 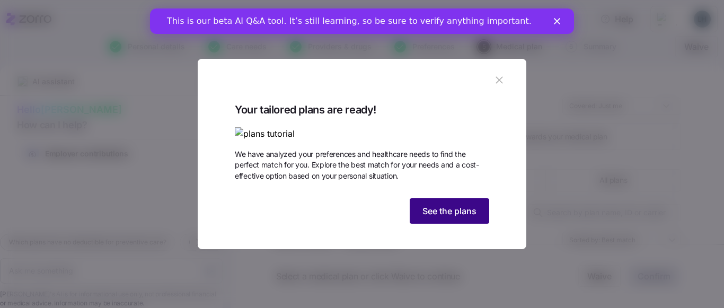 What do you see at coordinates (362, 165) in the screenshot?
I see `span: We have analyzed your preferences and healthcare needs to find the perfect match for you. Explore...` at bounding box center [362, 165].